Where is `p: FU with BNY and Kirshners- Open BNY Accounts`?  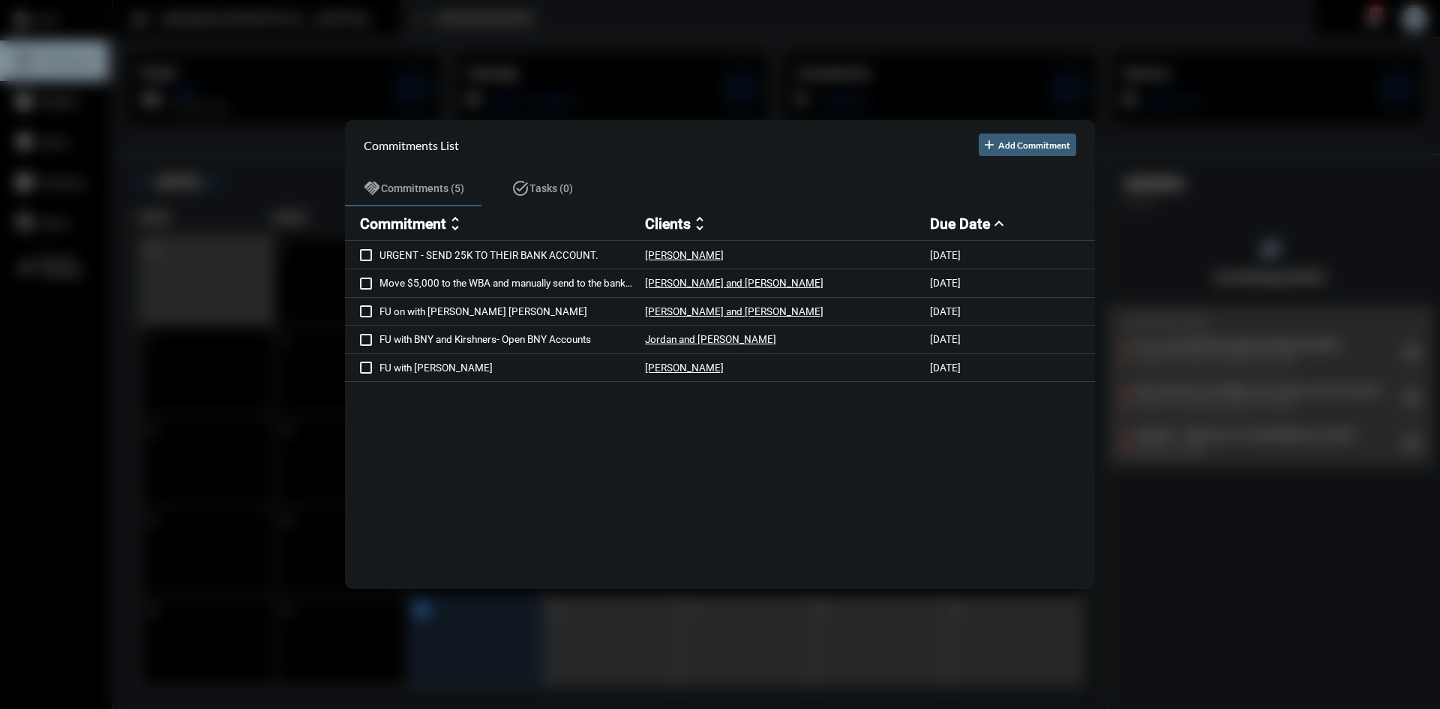 p: FU with BNY and Kirshners- Open BNY Accounts is located at coordinates (512, 339).